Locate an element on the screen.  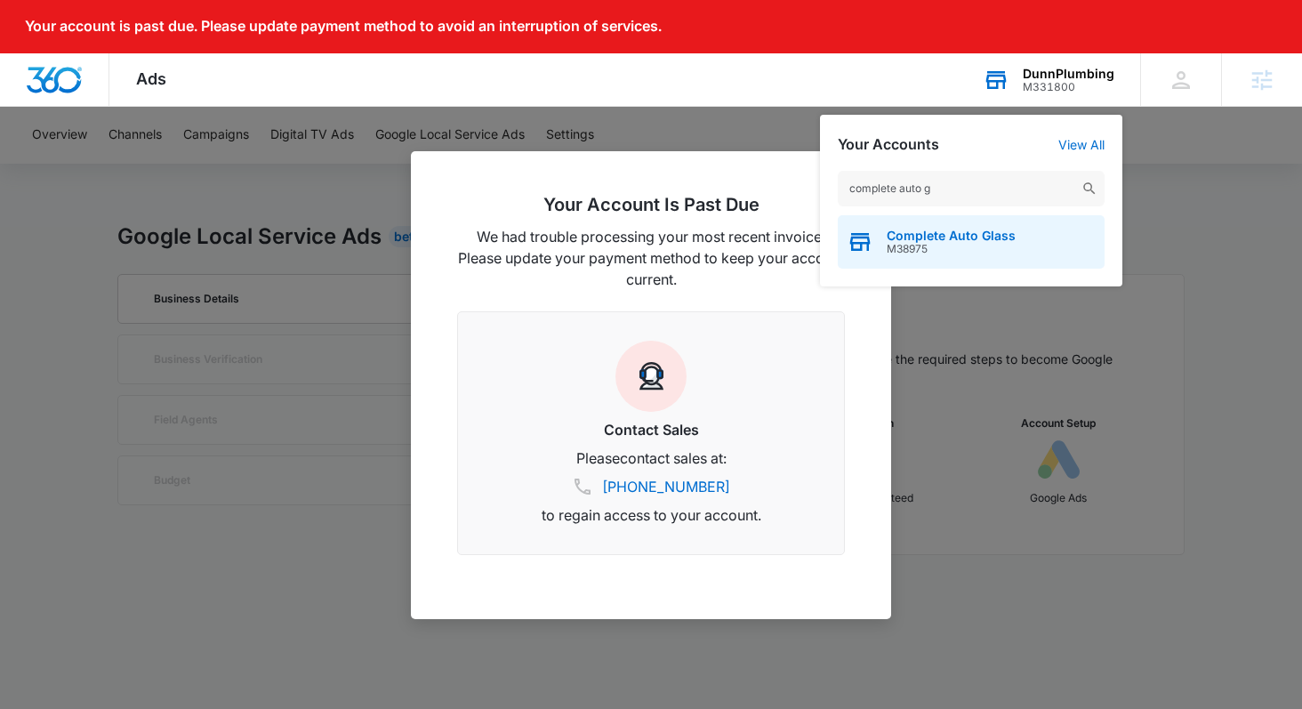
span: Ads is located at coordinates (151, 78).